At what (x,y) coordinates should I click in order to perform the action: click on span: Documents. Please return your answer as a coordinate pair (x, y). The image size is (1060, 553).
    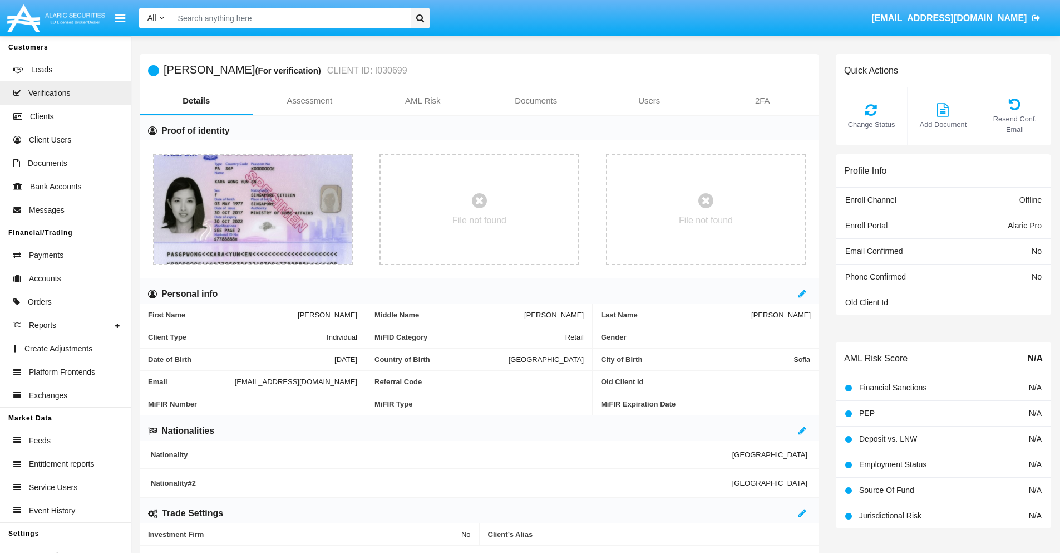
    Looking at the image, I should click on (47, 163).